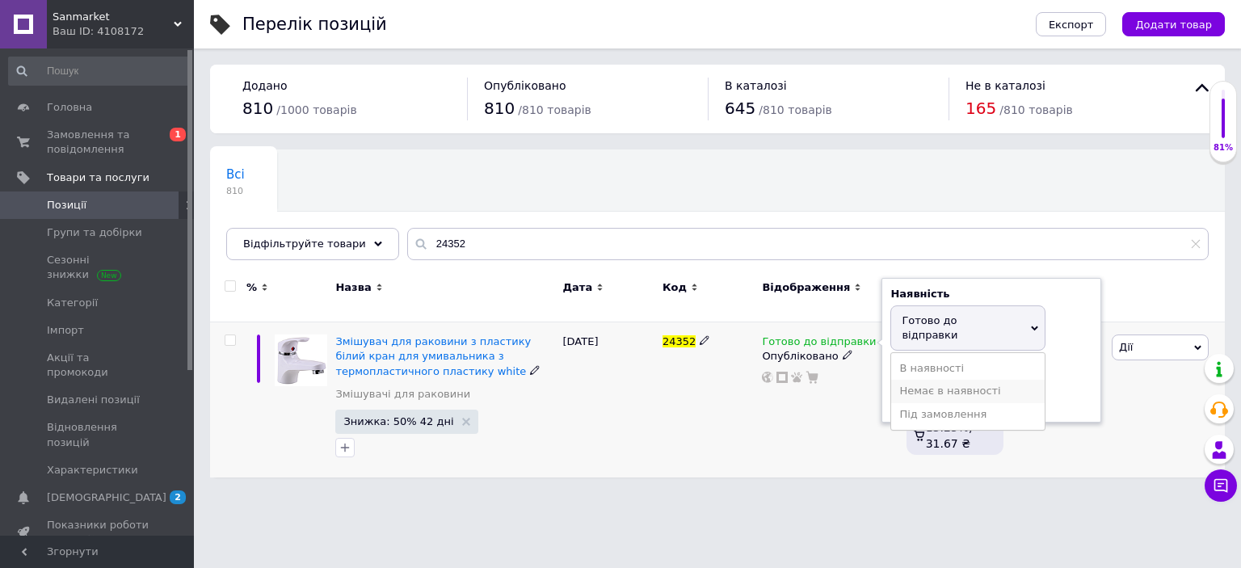 The height and width of the screenshot is (568, 1241). What do you see at coordinates (98, 365) in the screenshot?
I see `span: Акції та промокоди` at bounding box center [98, 365].